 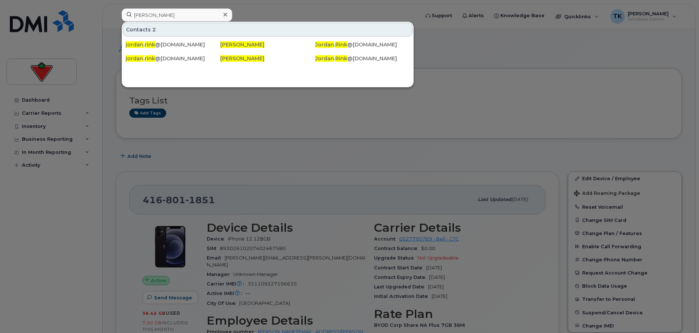 I want to click on div: Contacts, so click(x=268, y=30).